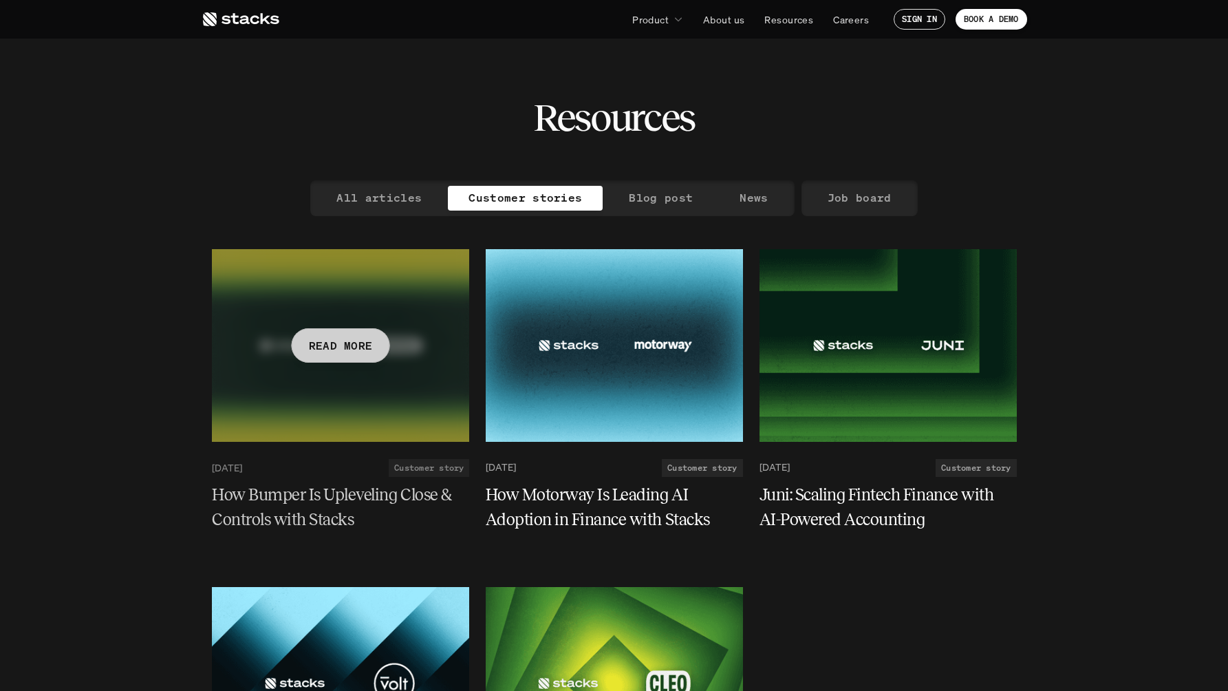 Image resolution: width=1228 pixels, height=691 pixels. Describe the element at coordinates (661, 198) in the screenshot. I see `a: Blog post` at that location.